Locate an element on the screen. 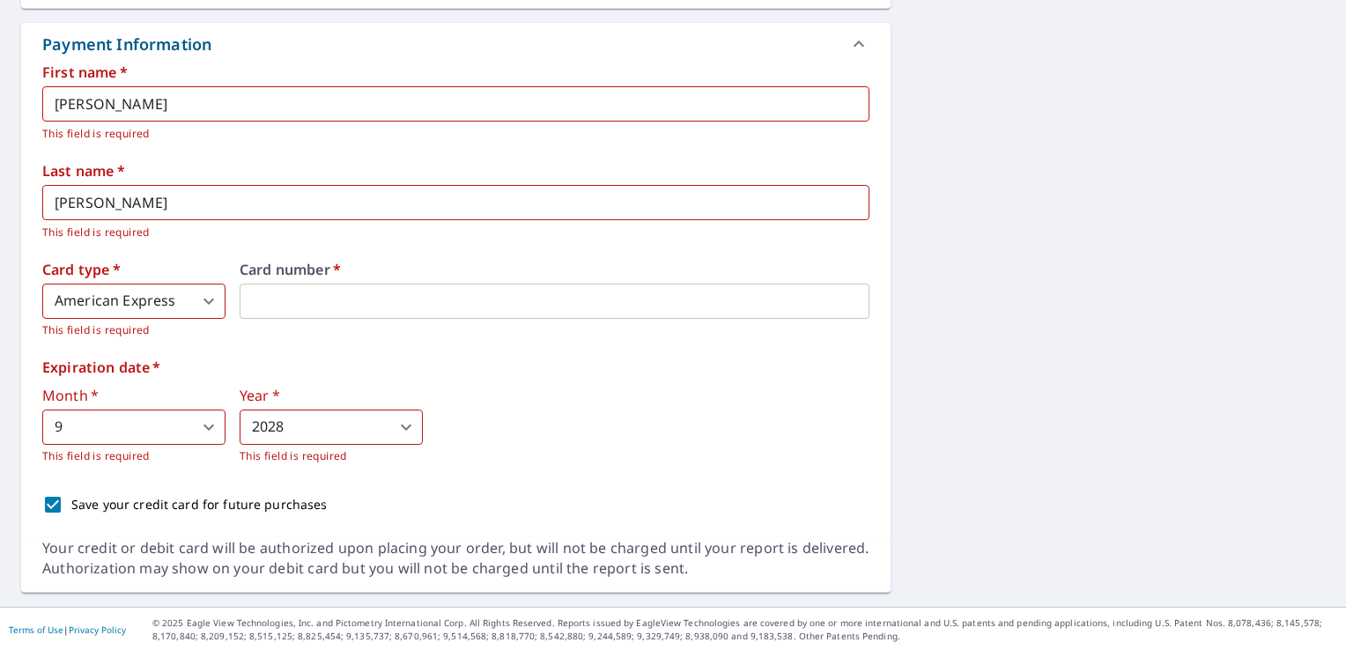 This screenshot has width=1346, height=650. div: Your credit or debit card will be authorized upon placing your order, but will not be charged unt... is located at coordinates (455, 558).